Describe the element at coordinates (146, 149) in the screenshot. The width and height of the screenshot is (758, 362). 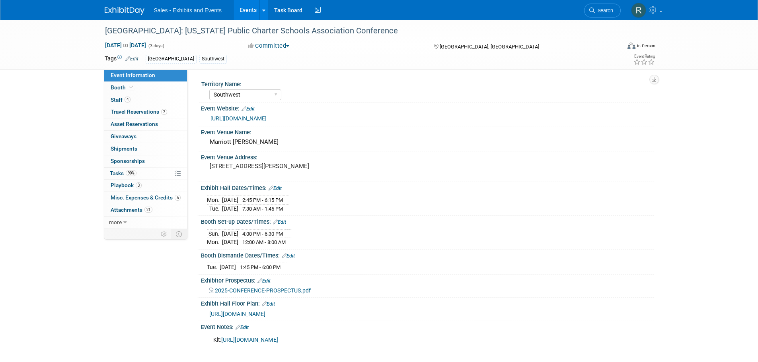
I see `a: Shipments` at that location.